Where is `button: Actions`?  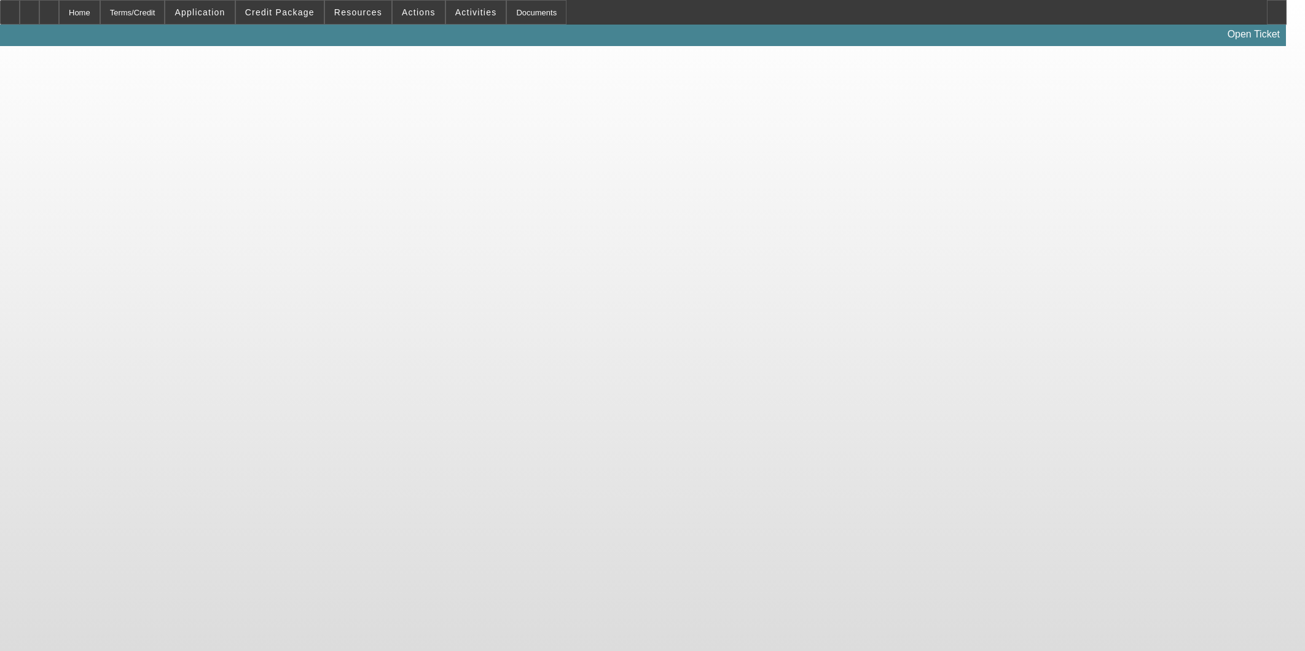 button: Actions is located at coordinates (419, 12).